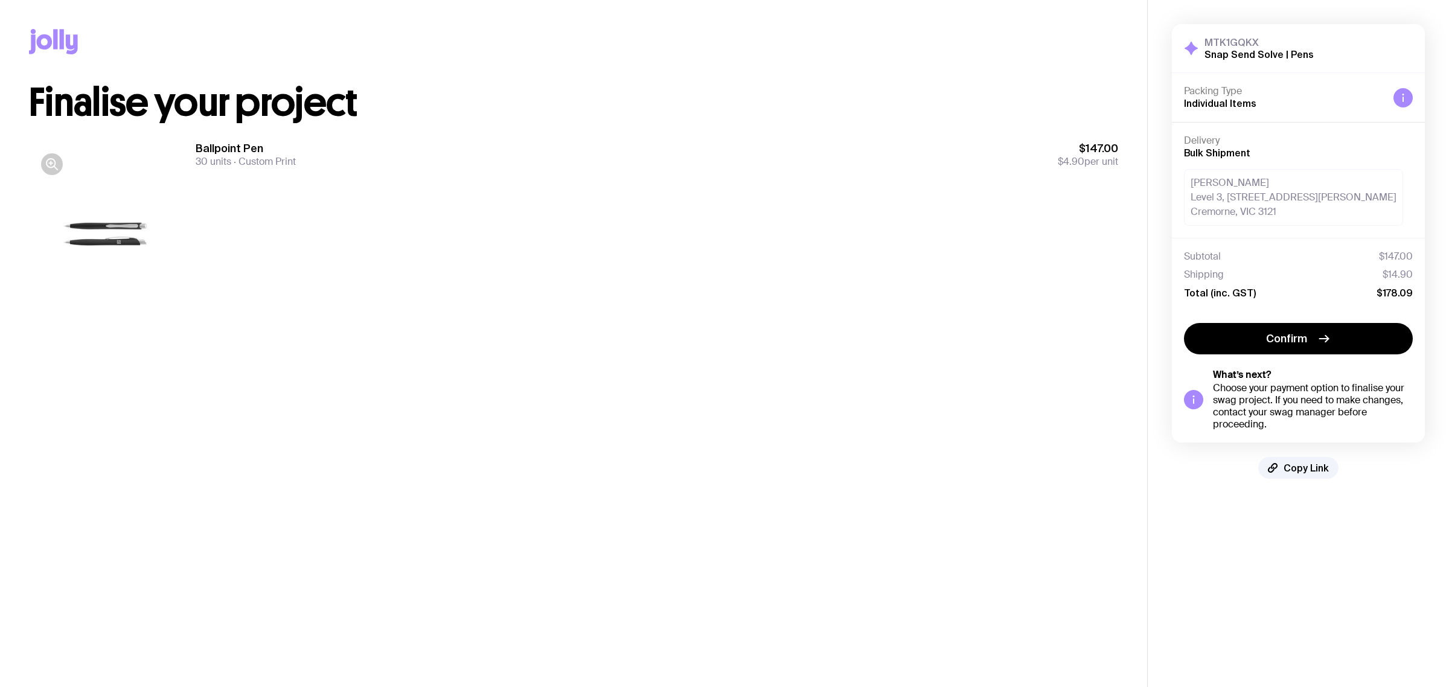 The width and height of the screenshot is (1449, 687). I want to click on span: $178.09, so click(1394, 293).